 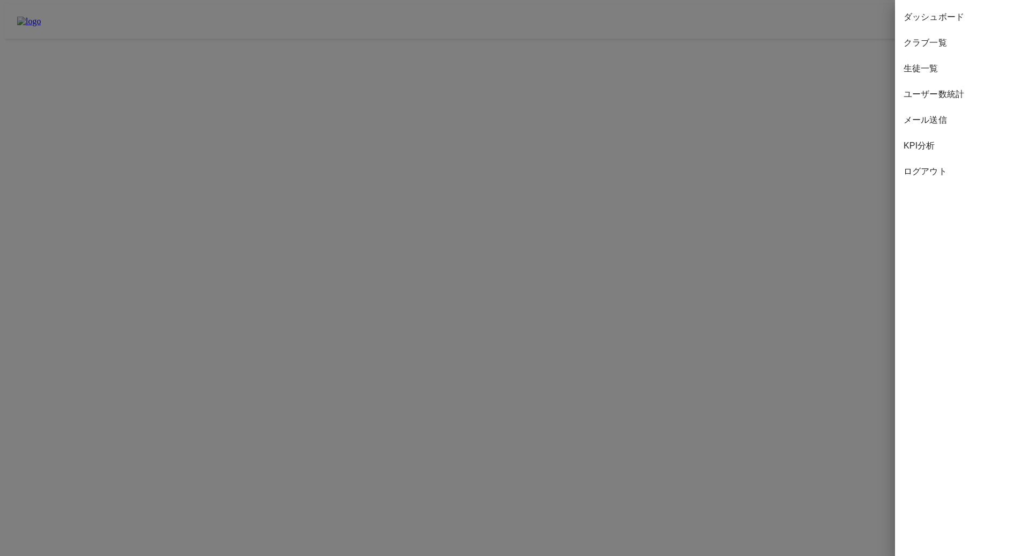 I want to click on div: クラブ一覧, so click(x=962, y=43).